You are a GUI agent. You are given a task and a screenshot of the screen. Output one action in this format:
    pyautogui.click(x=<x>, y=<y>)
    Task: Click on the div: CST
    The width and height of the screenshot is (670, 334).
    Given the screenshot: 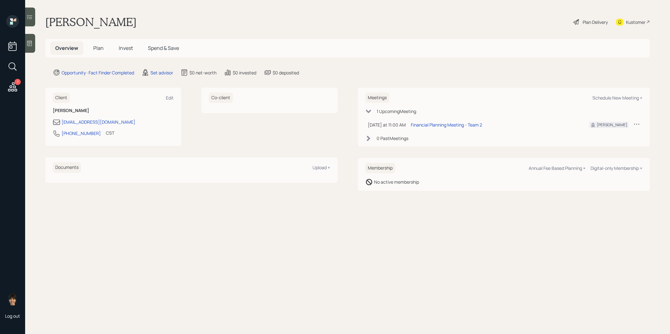 What is the action you would take?
    pyautogui.click(x=110, y=133)
    